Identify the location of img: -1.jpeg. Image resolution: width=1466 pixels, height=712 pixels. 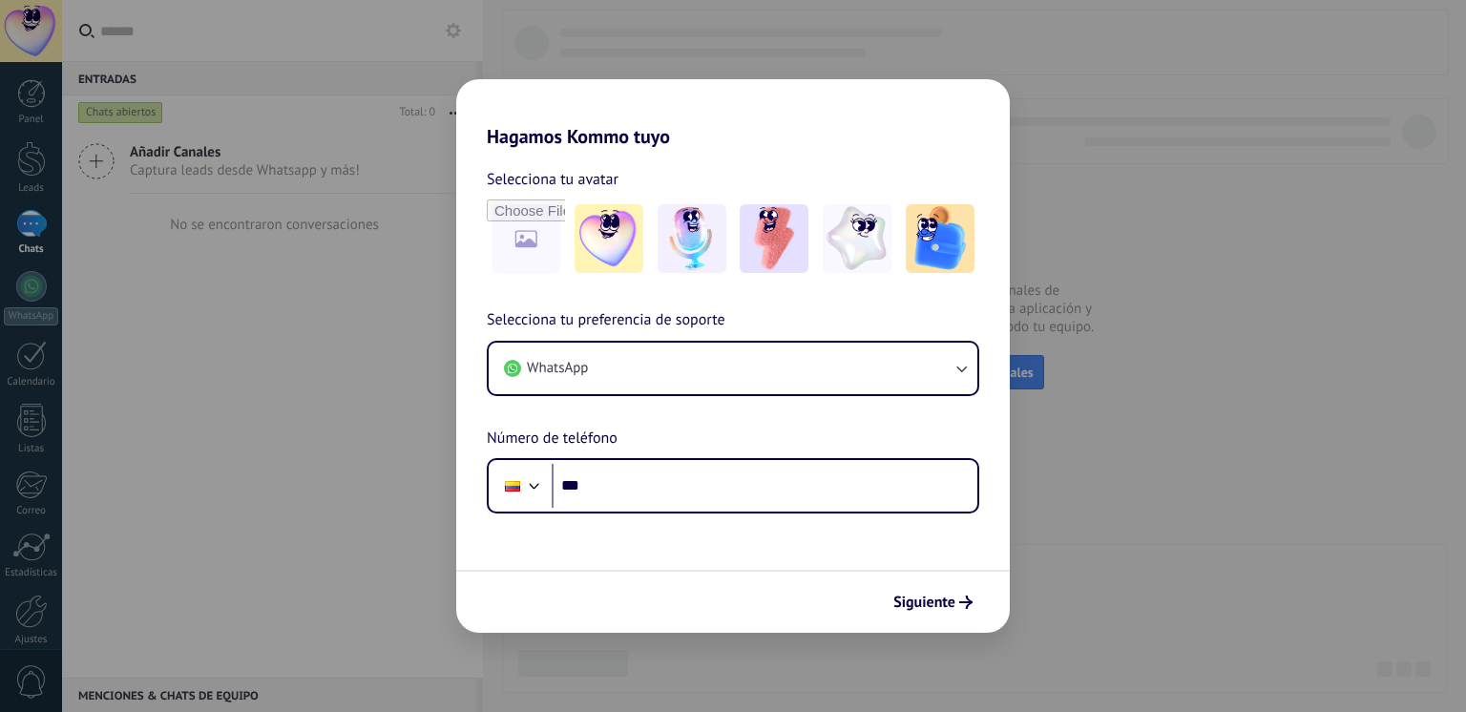
(609, 239).